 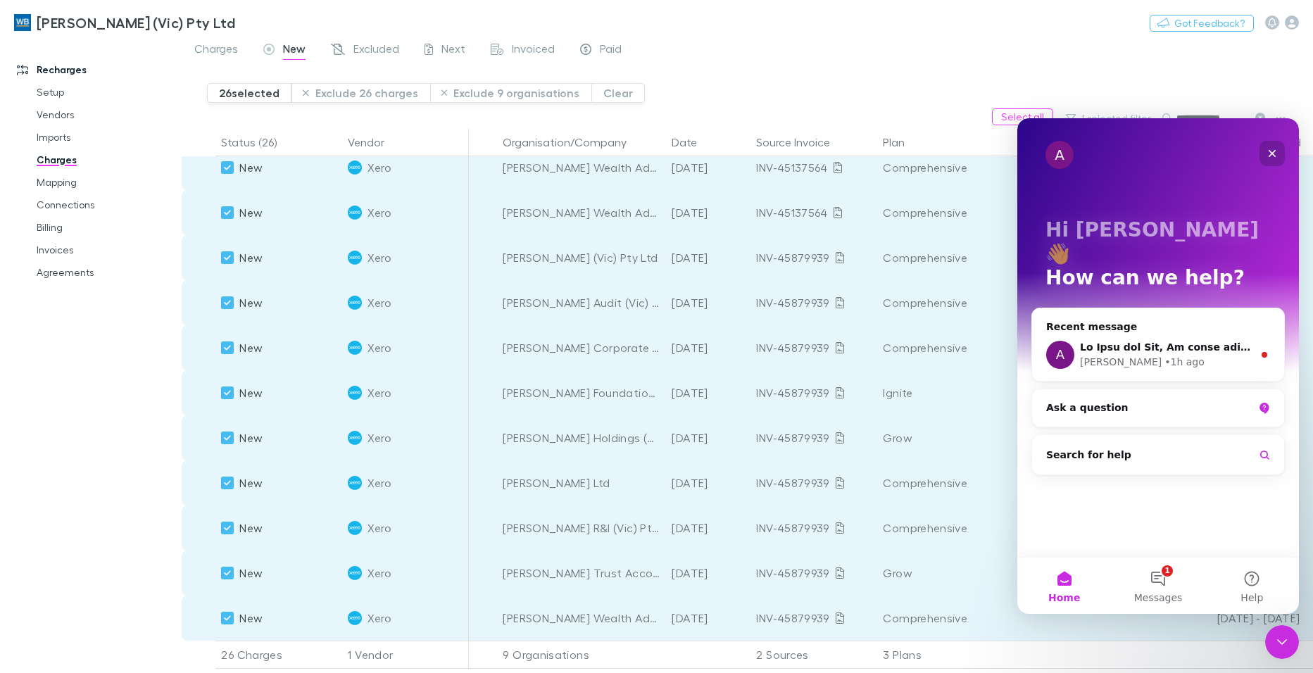 What do you see at coordinates (46, 480) in the screenshot?
I see `span: Home` at bounding box center [46, 480].